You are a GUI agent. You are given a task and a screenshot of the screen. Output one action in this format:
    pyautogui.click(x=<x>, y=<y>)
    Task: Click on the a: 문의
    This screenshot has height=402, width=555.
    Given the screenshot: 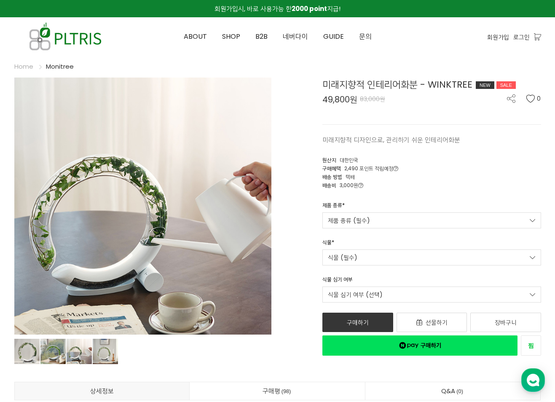 What is the action you would take?
    pyautogui.click(x=365, y=37)
    